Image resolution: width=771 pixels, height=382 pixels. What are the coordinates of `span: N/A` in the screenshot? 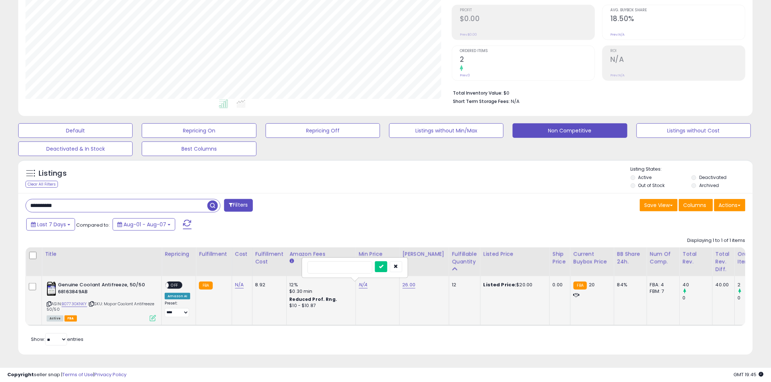 It's located at (515, 101).